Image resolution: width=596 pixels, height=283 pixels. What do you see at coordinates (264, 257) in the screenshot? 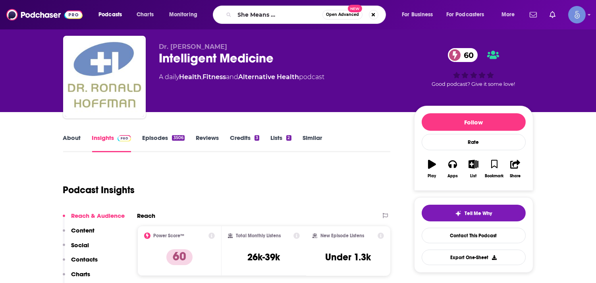
I see `h3: 26k-39k` at bounding box center [264, 257].